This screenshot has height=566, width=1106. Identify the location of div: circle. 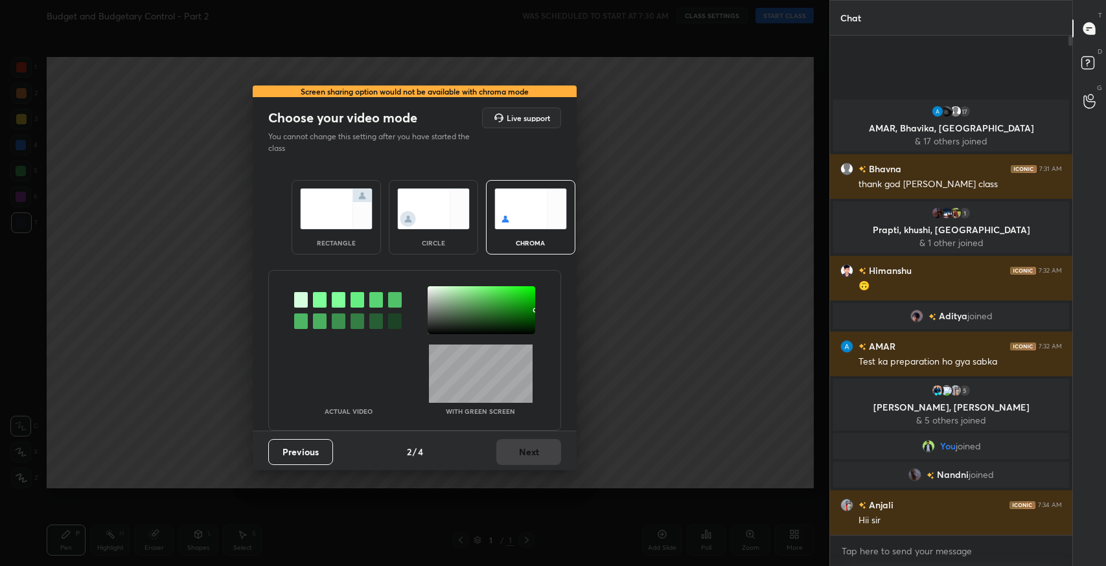
(433, 243).